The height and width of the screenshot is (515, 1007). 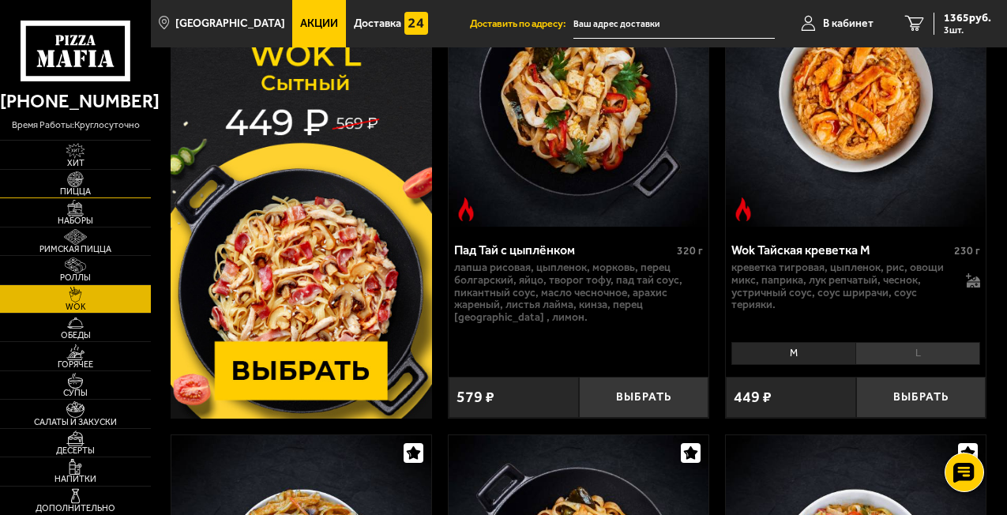 What do you see at coordinates (968, 30) in the screenshot?
I see `span: 3 шт.` at bounding box center [968, 30].